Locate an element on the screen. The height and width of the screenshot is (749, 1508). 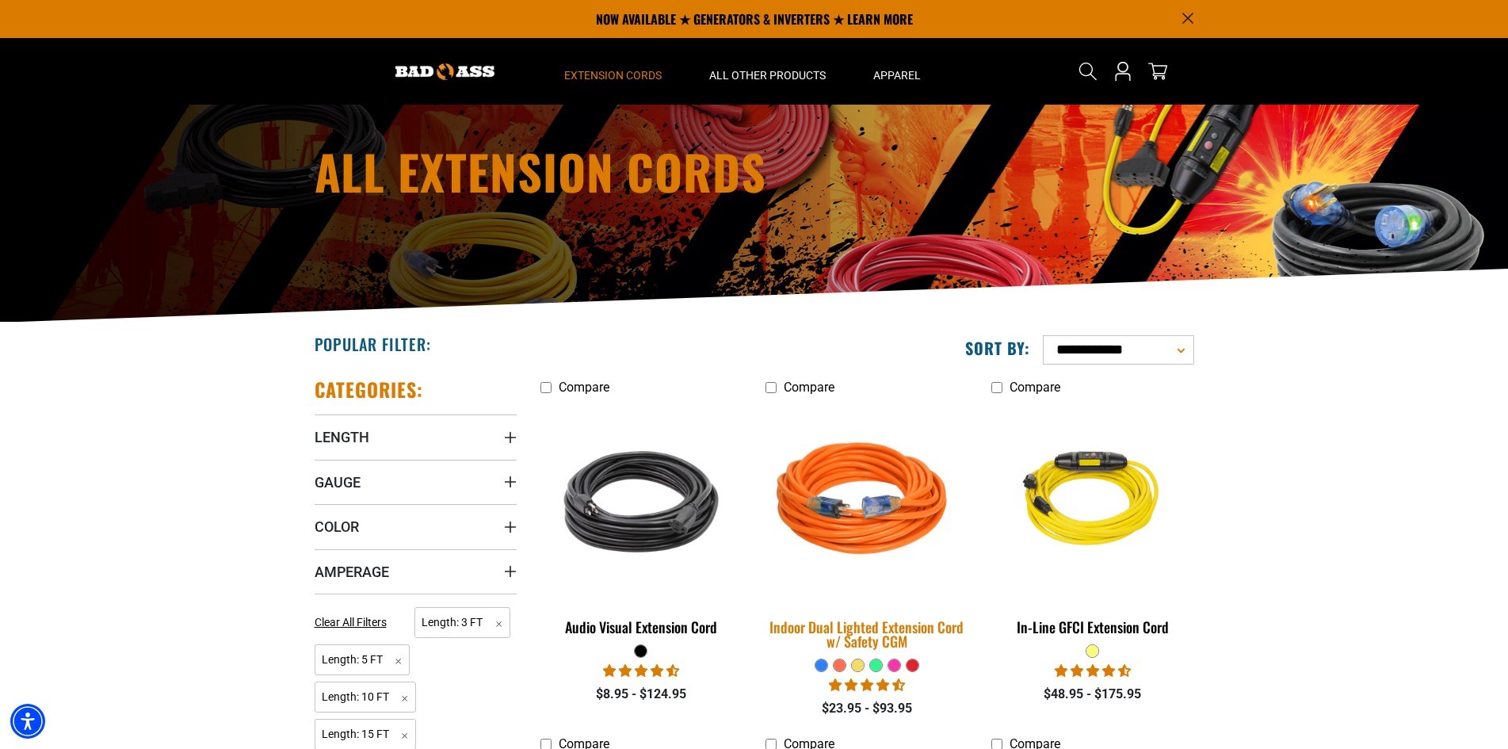
summary: All Other Products is located at coordinates (767, 71).